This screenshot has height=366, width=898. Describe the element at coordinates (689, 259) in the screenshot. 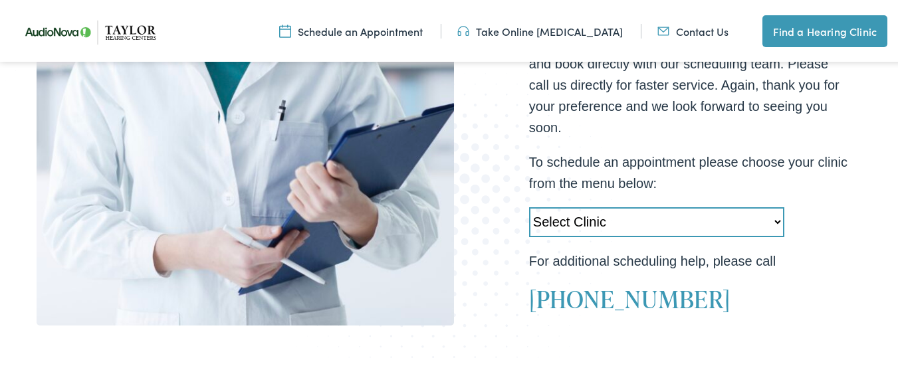

I see `p: For additional scheduling help, please call` at that location.